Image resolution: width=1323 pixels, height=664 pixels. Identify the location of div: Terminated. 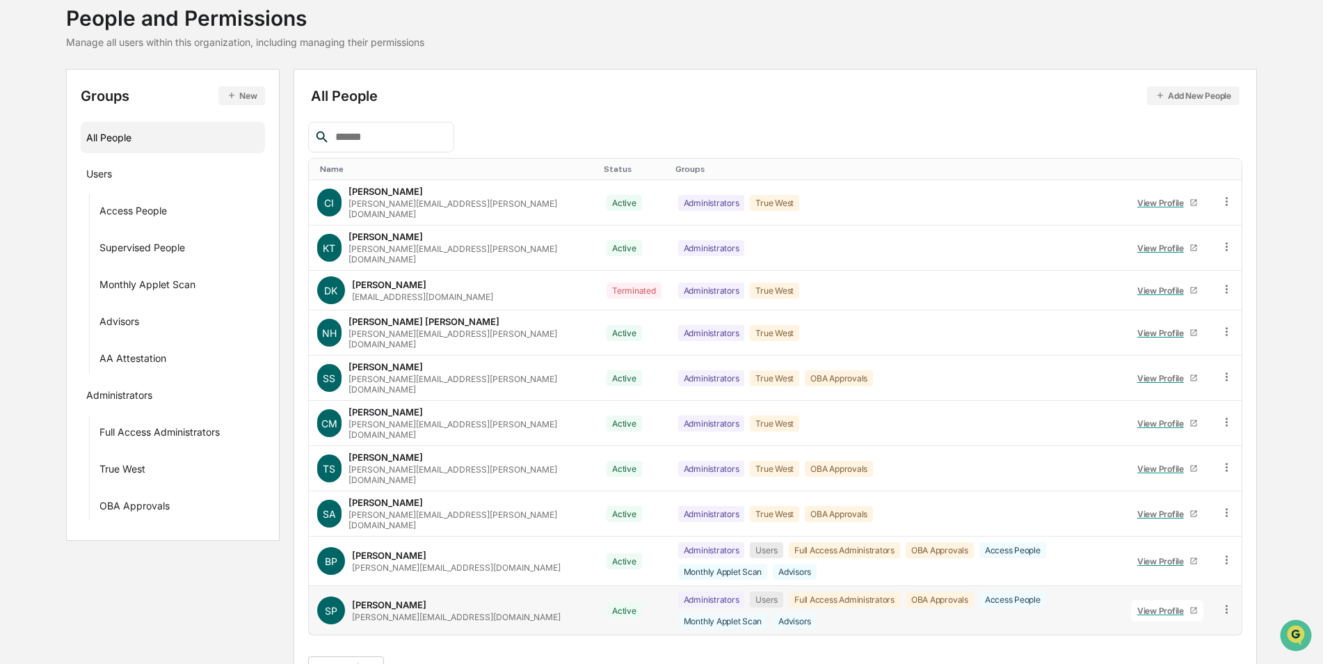
(634, 290).